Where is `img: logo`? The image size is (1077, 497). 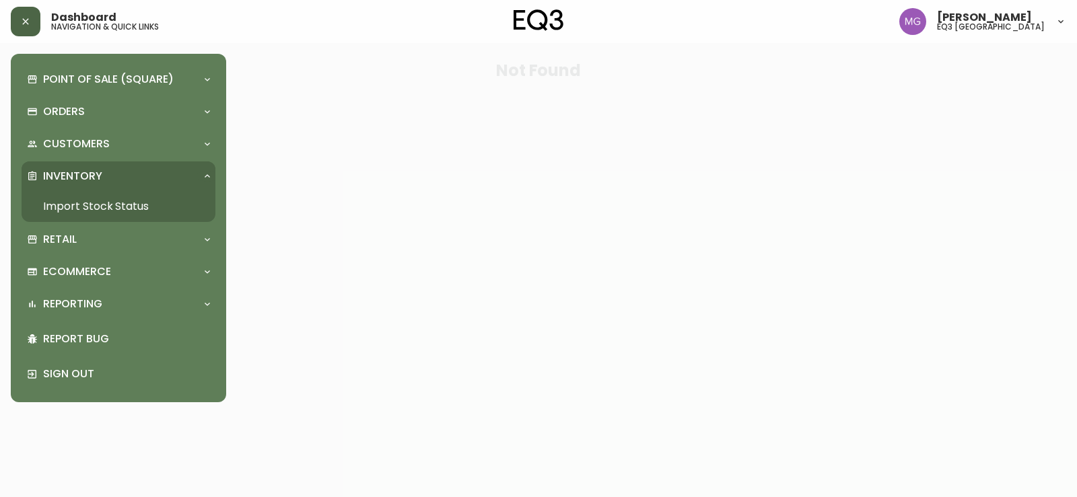 img: logo is located at coordinates (538, 20).